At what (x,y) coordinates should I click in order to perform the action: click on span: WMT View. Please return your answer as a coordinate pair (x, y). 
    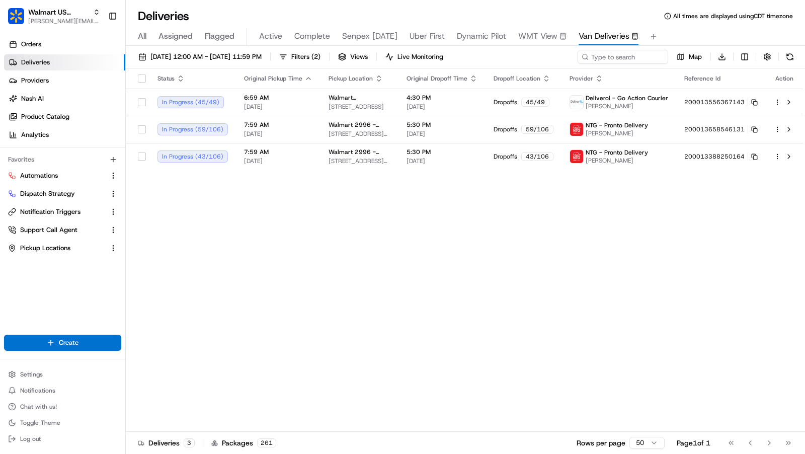
    Looking at the image, I should click on (538, 36).